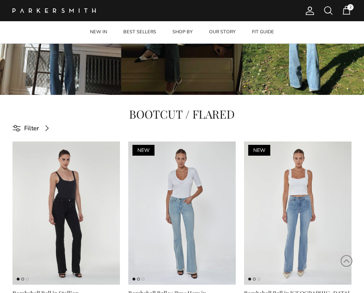 Image resolution: width=364 pixels, height=293 pixels. What do you see at coordinates (350, 7) in the screenshot?
I see `span: 2` at bounding box center [350, 7].